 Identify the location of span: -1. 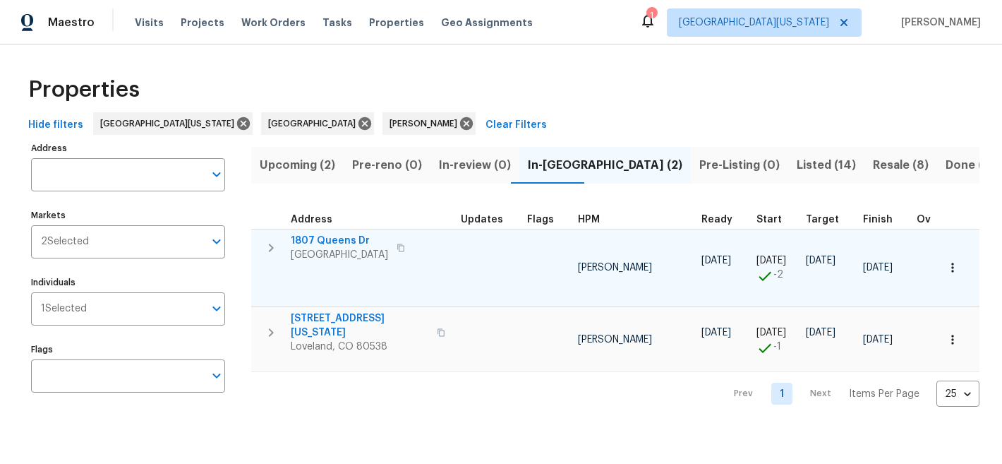
(777, 346).